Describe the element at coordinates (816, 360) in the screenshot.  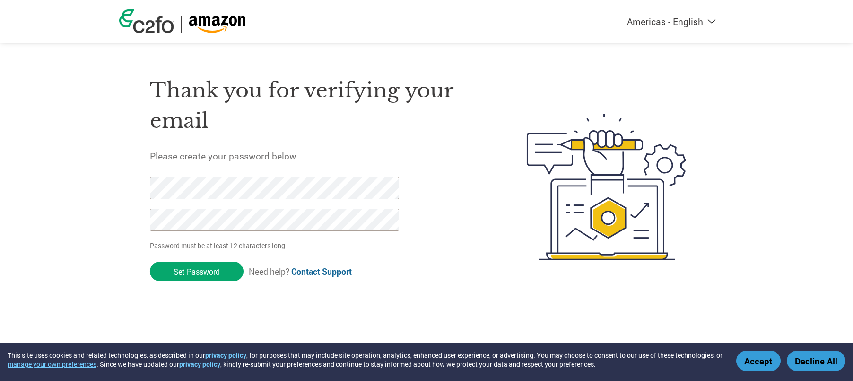
I see `button: Decline All` at that location.